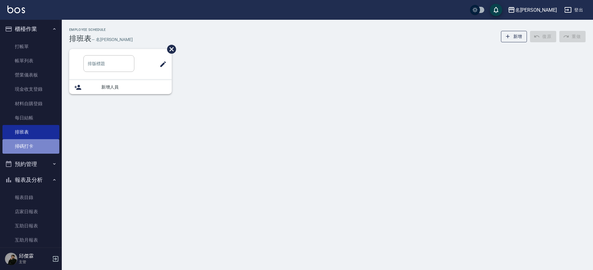 This screenshot has height=270, width=593. What do you see at coordinates (31, 47) in the screenshot?
I see `a: 打帳單` at bounding box center [31, 47].